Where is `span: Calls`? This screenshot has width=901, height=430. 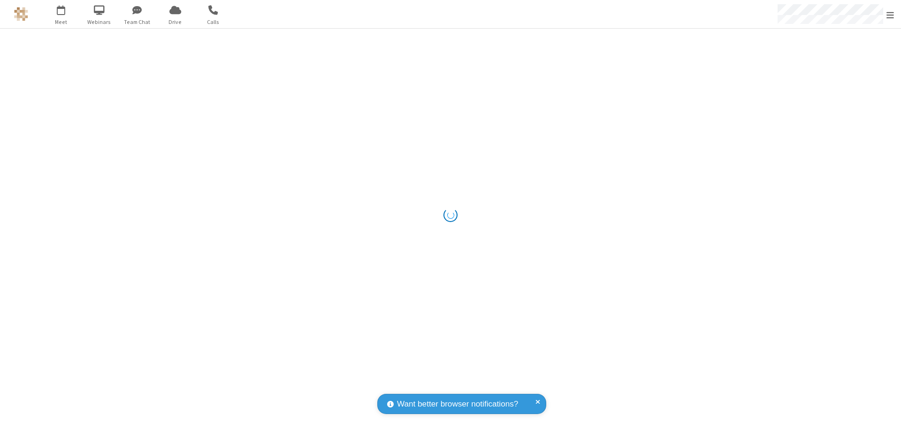
span: Calls is located at coordinates (213, 22).